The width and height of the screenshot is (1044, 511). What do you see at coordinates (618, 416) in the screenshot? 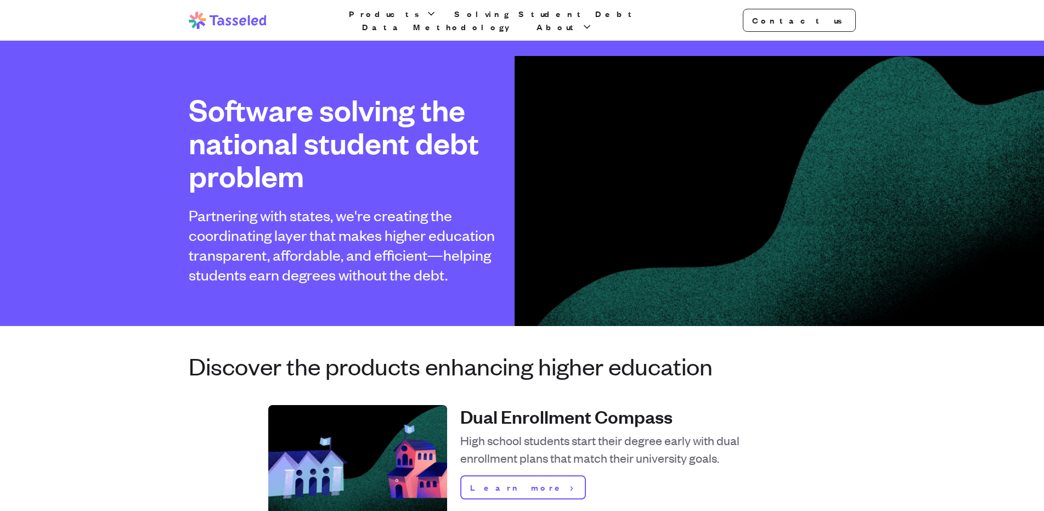
I see `h4: Dual Enrollment Compass` at bounding box center [618, 416].